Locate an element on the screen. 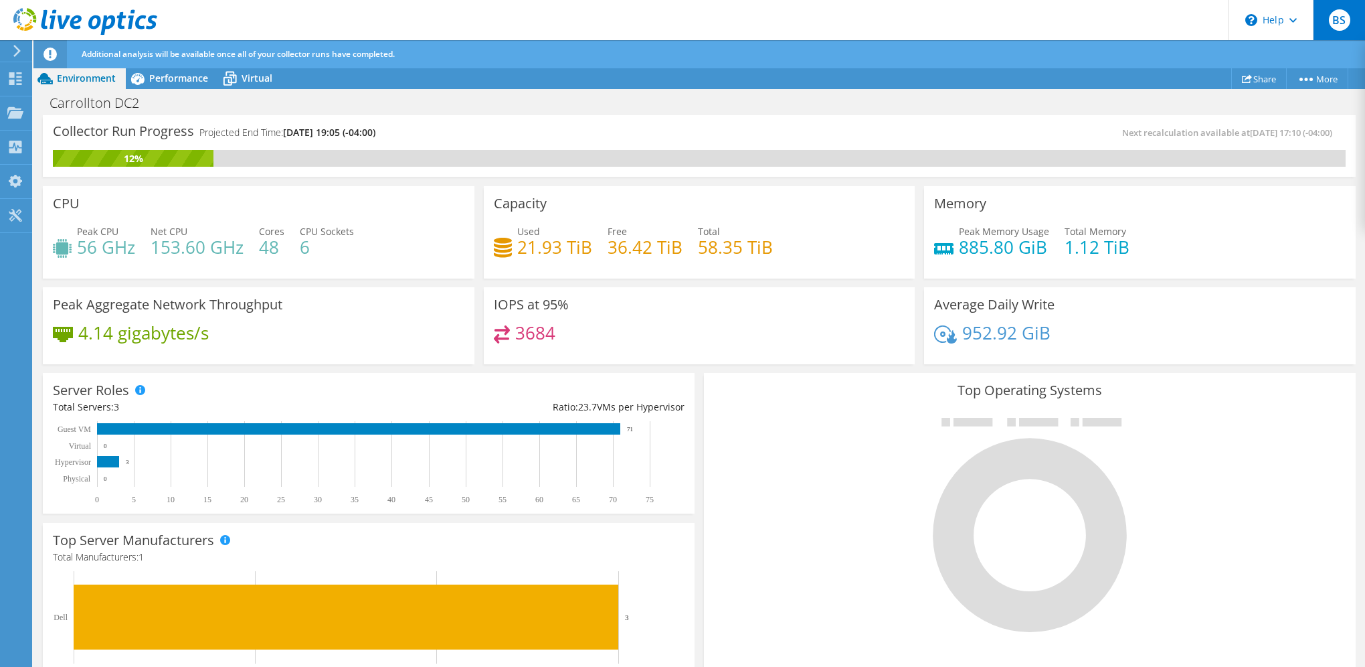 The image size is (1365, 667). h3: Top Operating Systems is located at coordinates (1030, 390).